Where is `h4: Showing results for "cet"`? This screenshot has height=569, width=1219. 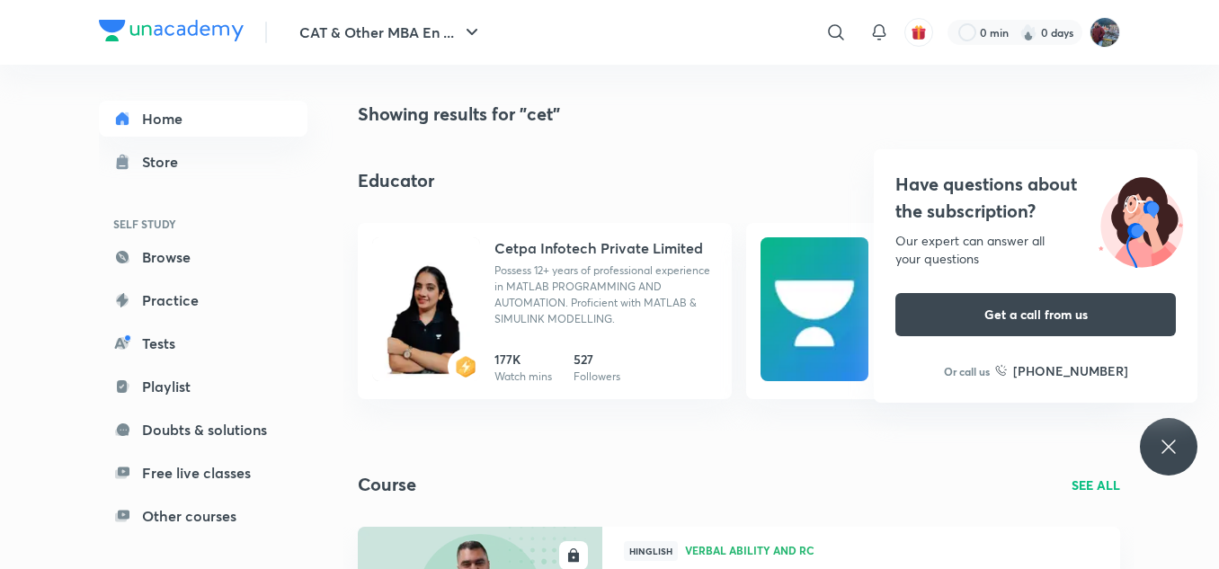
h4: Showing results for "cet" is located at coordinates (739, 114).